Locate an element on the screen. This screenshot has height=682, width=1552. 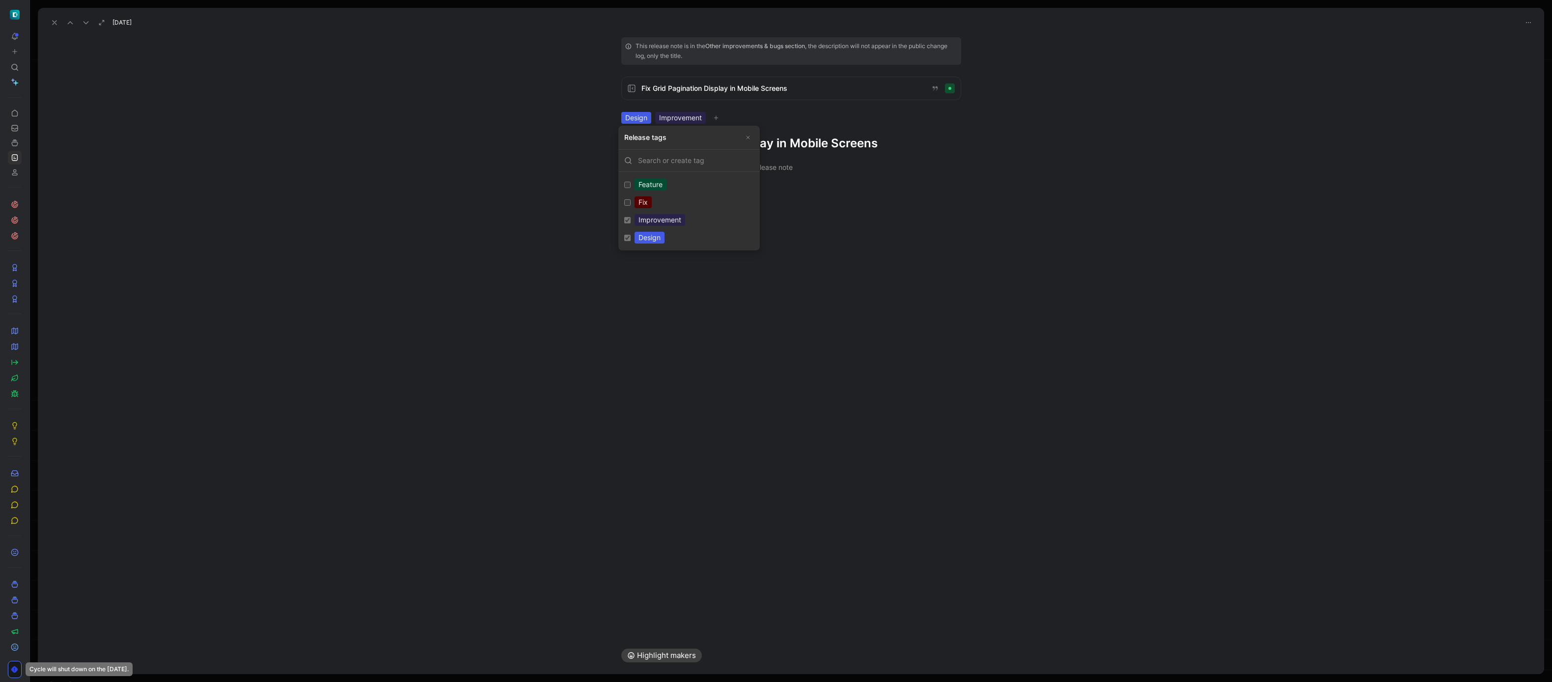
div: Design is located at coordinates (649, 238).